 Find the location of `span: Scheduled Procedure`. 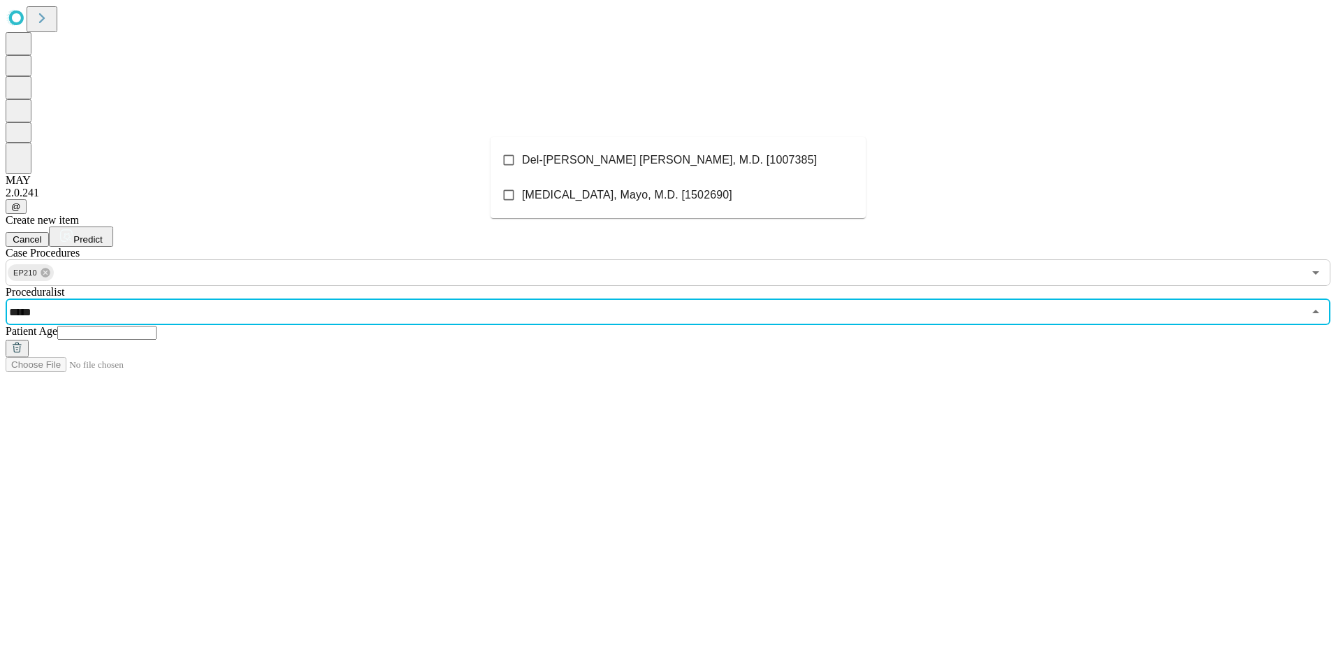

span: Scheduled Procedure is located at coordinates (43, 252).